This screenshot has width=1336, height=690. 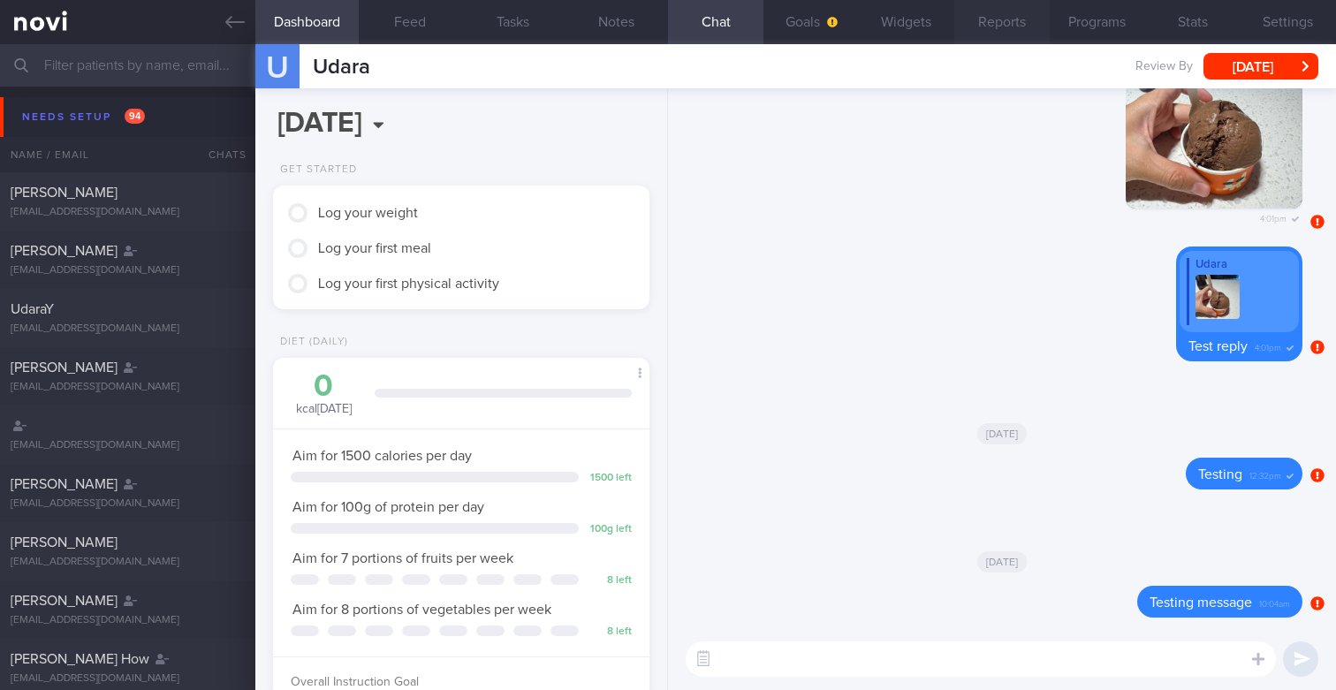 What do you see at coordinates (1201, 603) in the screenshot?
I see `span: Testing message` at bounding box center [1201, 603].